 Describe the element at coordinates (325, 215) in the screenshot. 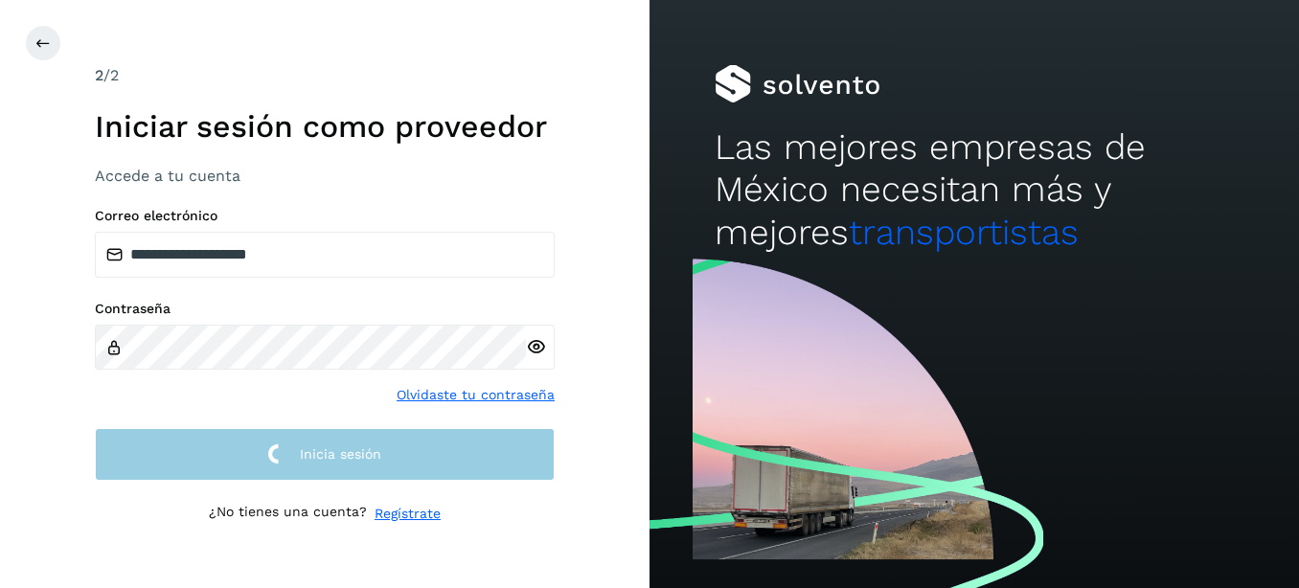

I see `label: Correo electrónico` at that location.